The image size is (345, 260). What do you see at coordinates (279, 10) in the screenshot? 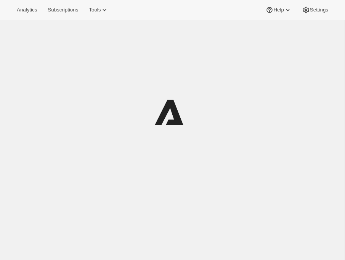
I see `button: Help` at bounding box center [279, 10].